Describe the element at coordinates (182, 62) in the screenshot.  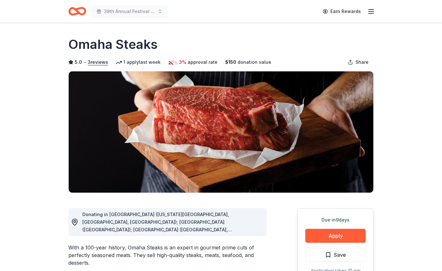
I see `span: 3%` at that location.